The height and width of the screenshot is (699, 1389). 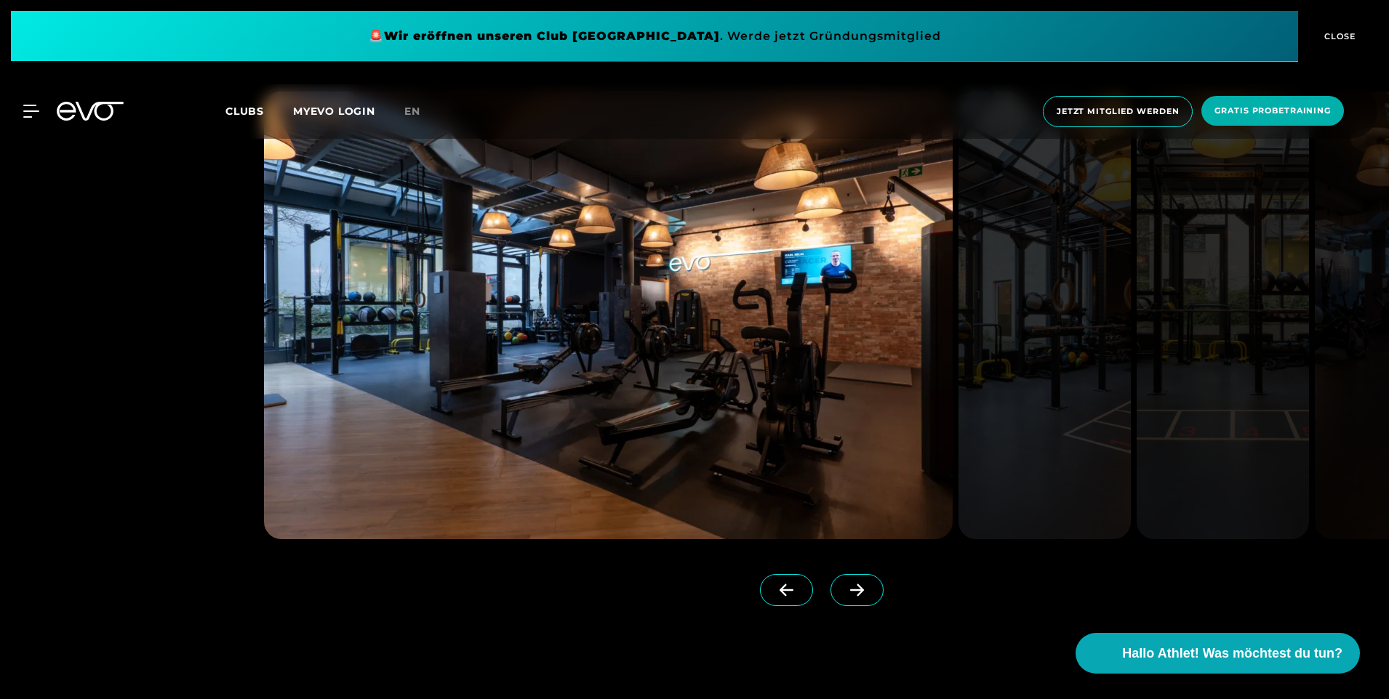 I want to click on button: CLOSE, so click(x=1338, y=36).